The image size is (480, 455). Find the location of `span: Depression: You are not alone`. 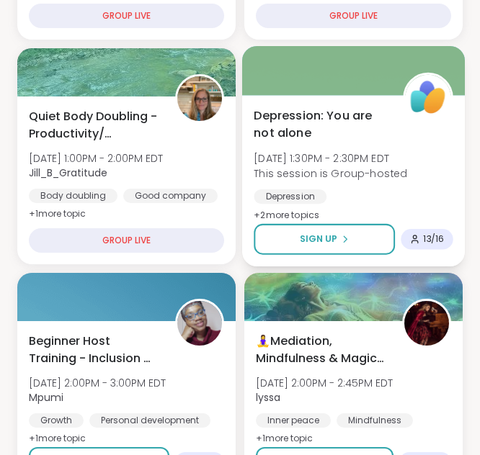

span: Depression: You are not alone is located at coordinates (320, 125).